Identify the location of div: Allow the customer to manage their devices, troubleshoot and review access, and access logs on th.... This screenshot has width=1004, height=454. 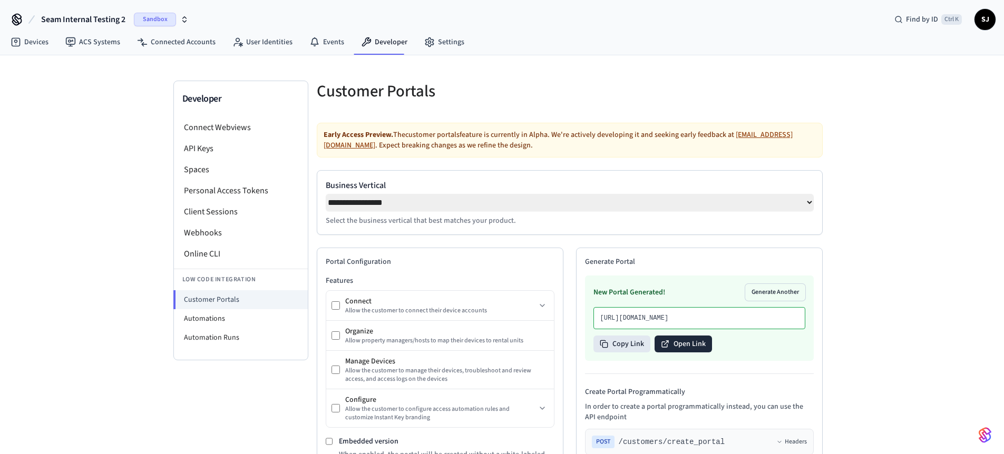
(447, 375).